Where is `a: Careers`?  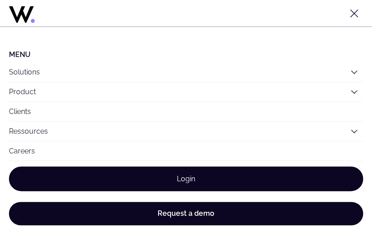 a: Careers is located at coordinates (186, 151).